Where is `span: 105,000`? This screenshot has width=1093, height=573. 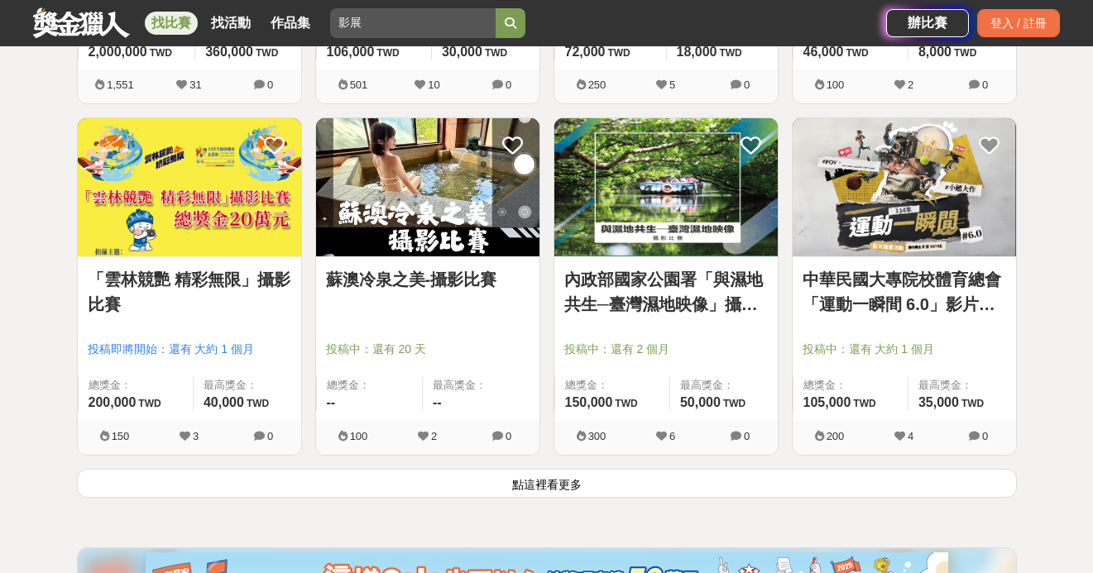
span: 105,000 is located at coordinates (828, 402).